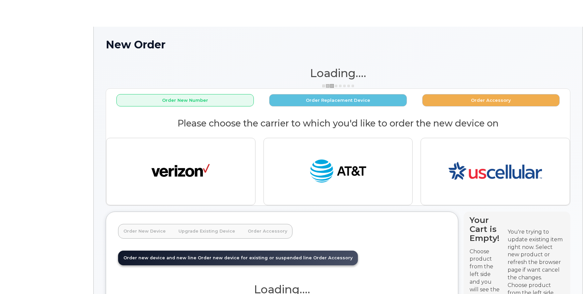  I want to click on img: verizon-ab2890fd1dd4a6c9cf5f392cd2db4626a3dae38ee8226e09bcb5c993c4c79f81.png, so click(180, 171).